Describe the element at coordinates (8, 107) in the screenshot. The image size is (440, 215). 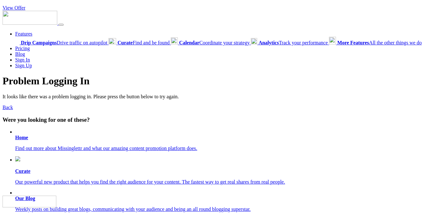
I see `a: Back` at that location.